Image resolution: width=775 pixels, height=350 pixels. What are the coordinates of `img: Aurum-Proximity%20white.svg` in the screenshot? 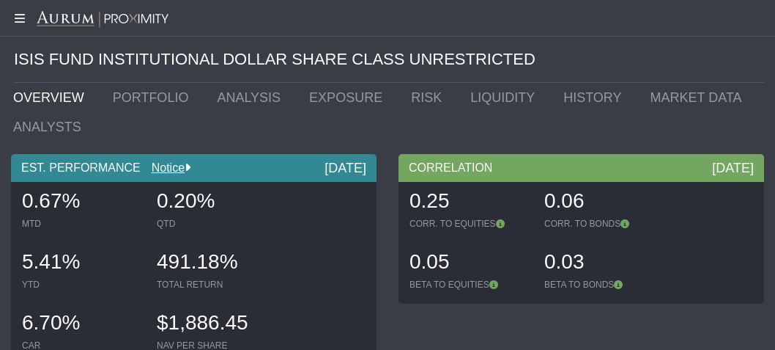 It's located at (103, 20).